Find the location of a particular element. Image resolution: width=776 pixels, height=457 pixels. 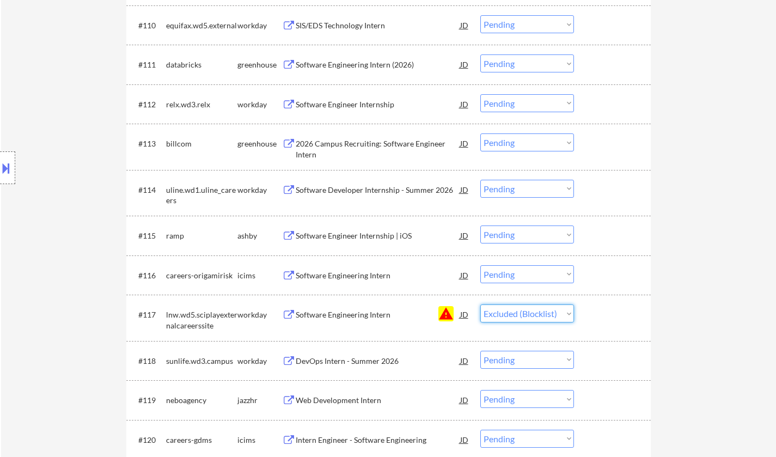

div: #110 is located at coordinates (148, 26).